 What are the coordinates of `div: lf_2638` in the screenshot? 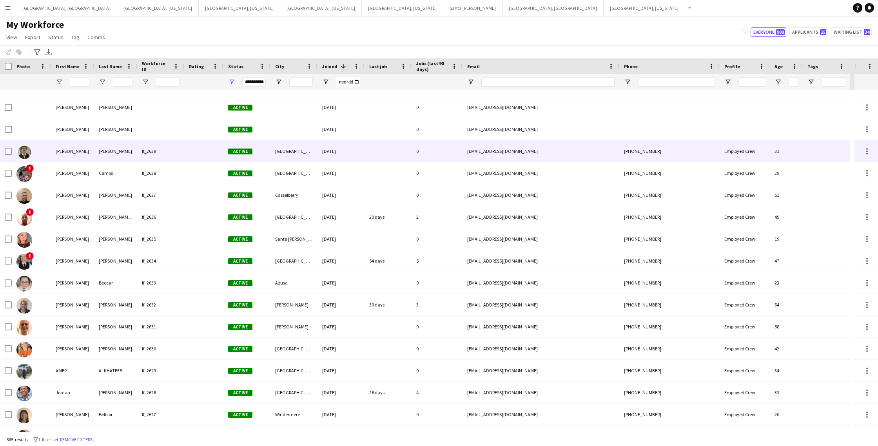 It's located at (161, 173).